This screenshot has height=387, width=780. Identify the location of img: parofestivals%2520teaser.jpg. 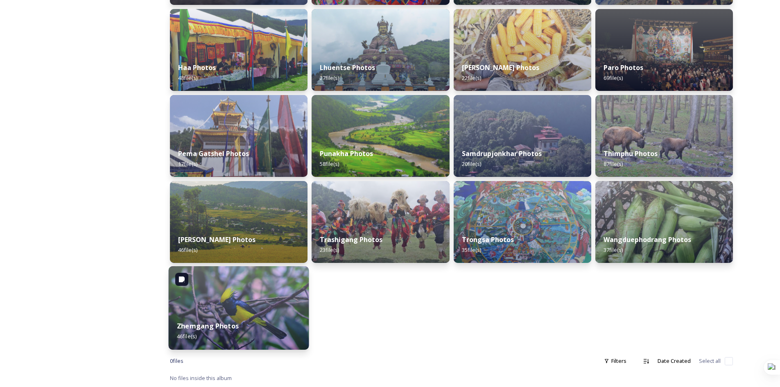
(664, 50).